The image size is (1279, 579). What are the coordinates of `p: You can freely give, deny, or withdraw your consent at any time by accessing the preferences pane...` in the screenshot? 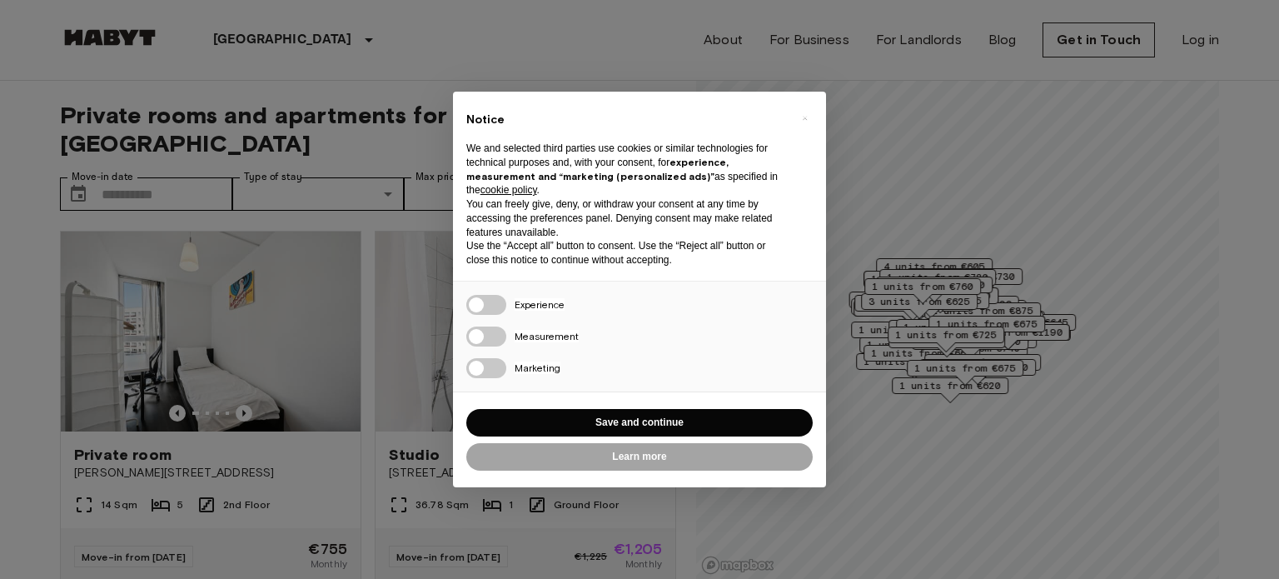 It's located at (626, 218).